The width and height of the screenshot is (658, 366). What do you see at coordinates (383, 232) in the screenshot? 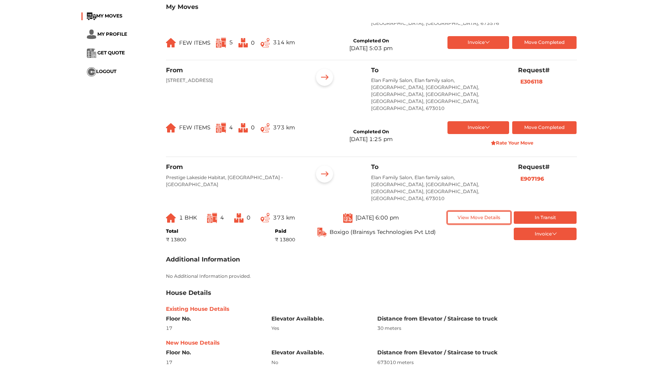
I see `span: Boxigo (Brainsys Technologies Pvt Ltd)` at bounding box center [383, 232].